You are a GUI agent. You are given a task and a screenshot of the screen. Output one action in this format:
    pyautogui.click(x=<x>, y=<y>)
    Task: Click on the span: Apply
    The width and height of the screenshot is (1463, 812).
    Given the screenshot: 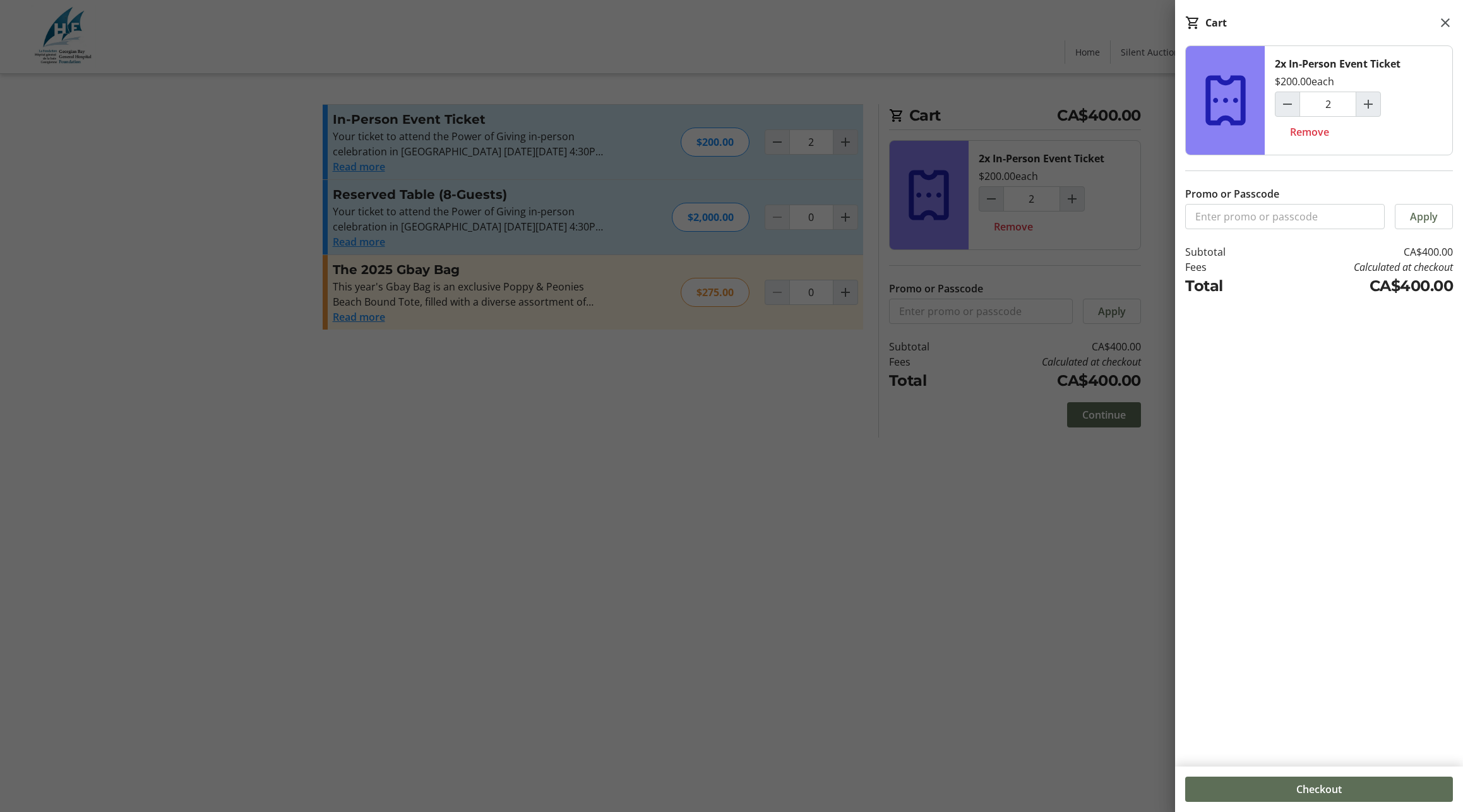 What is the action you would take?
    pyautogui.click(x=1424, y=217)
    